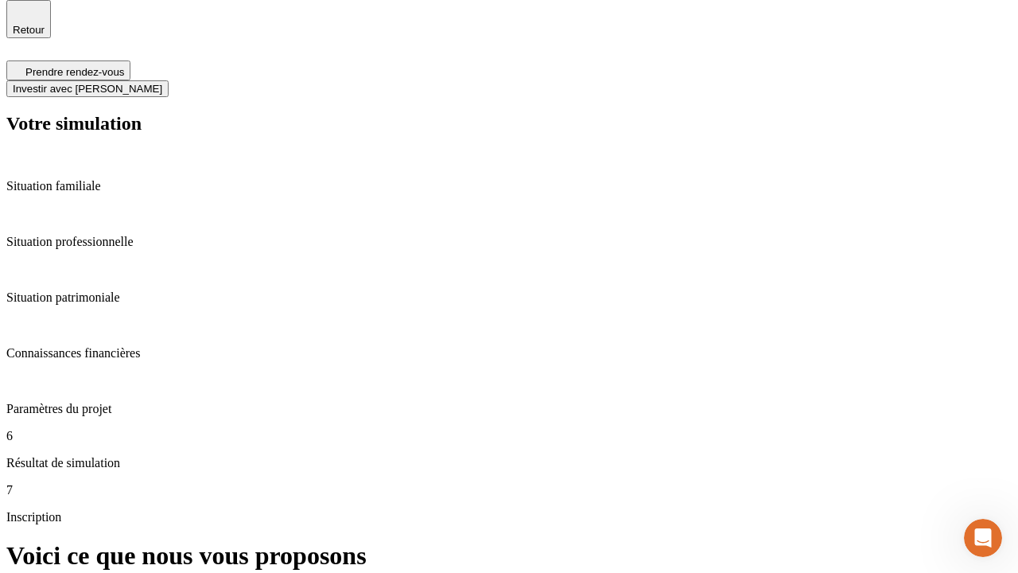 The width and height of the screenshot is (1018, 573). Describe the element at coordinates (509, 490) in the screenshot. I see `p: 7` at that location.